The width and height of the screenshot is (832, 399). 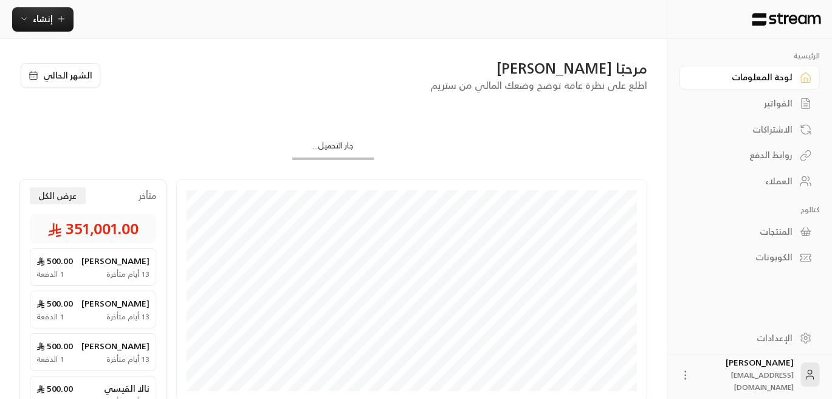 I want to click on a: الفواتير, so click(x=750, y=103).